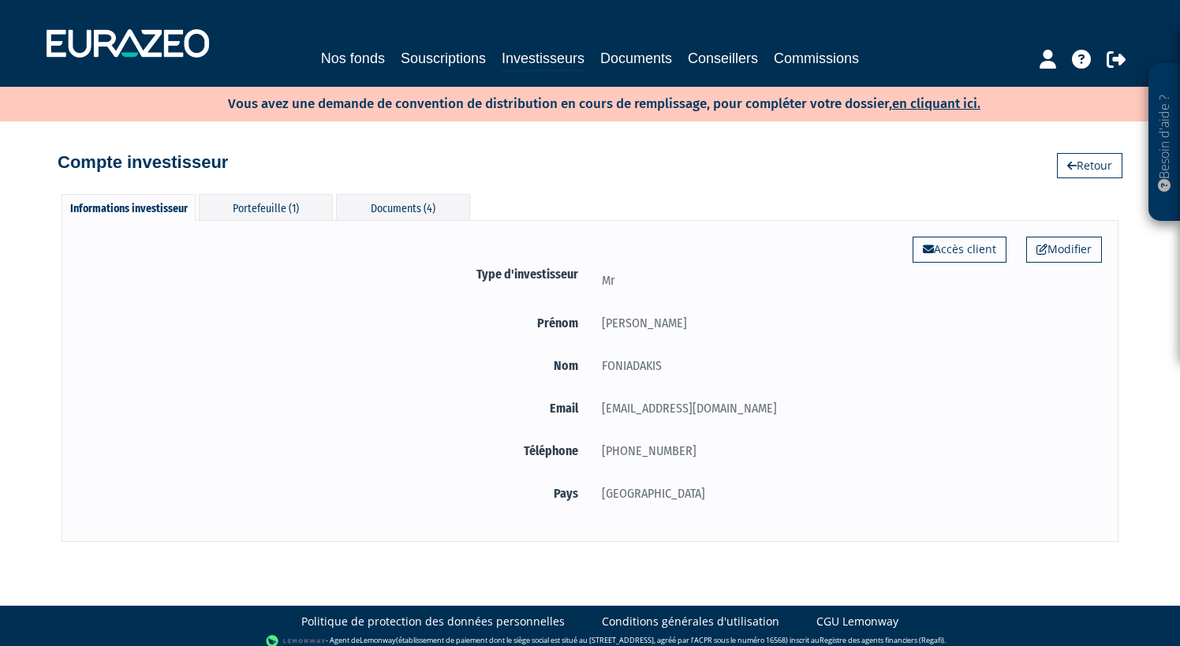 The width and height of the screenshot is (1180, 646). Describe the element at coordinates (882, 640) in the screenshot. I see `a: Registre des agents financiers (Regafi)` at that location.